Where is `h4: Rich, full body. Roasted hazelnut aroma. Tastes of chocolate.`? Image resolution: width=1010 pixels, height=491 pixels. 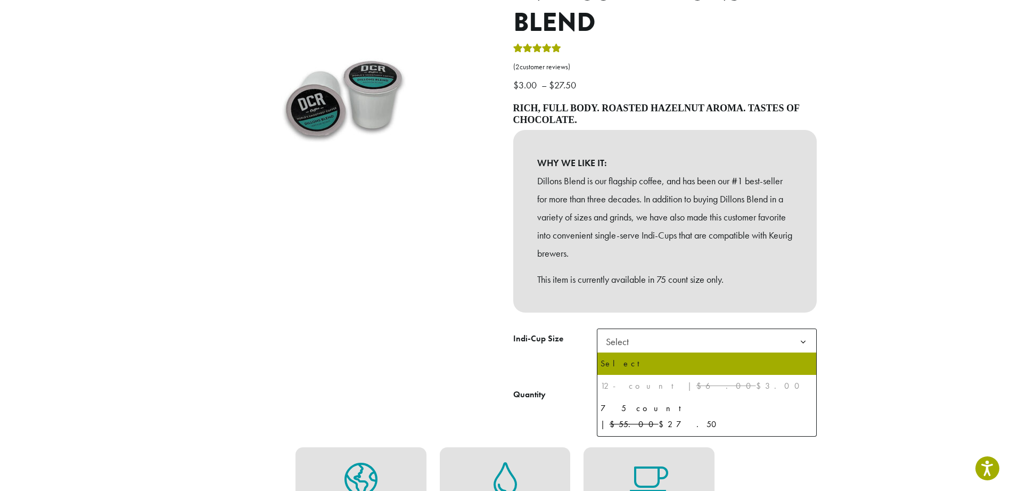 h4: Rich, full body. Roasted hazelnut aroma. Tastes of chocolate. is located at coordinates (665, 114).